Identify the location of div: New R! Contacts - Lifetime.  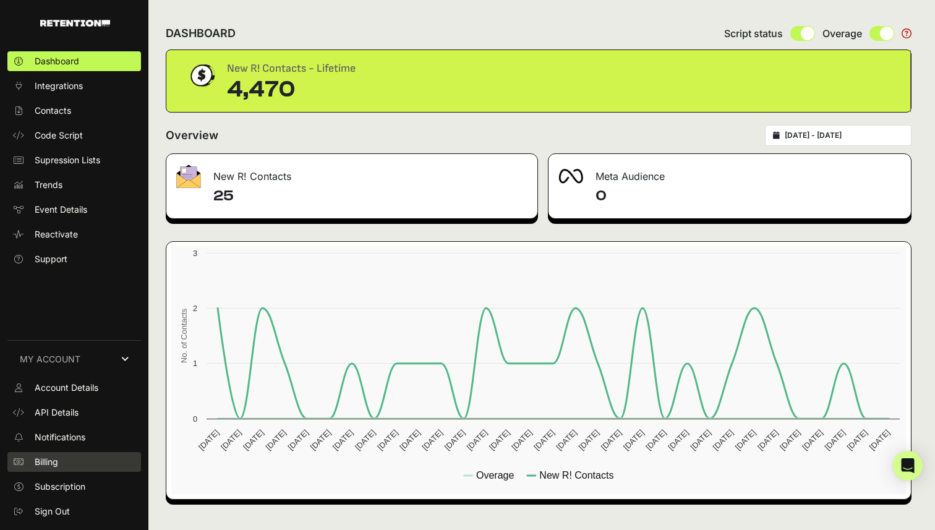
(291, 69).